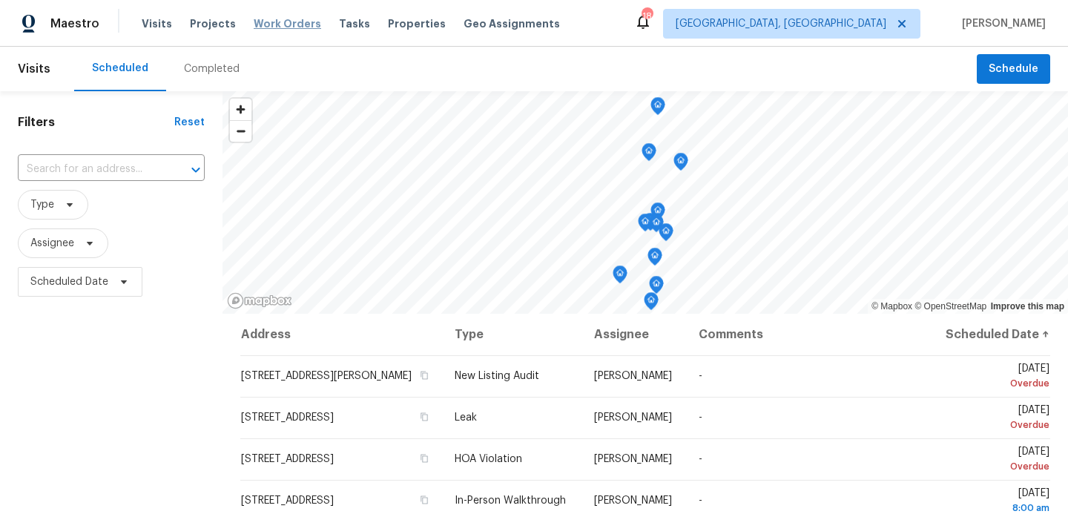 This screenshot has height=514, width=1068. What do you see at coordinates (120, 68) in the screenshot?
I see `div: Scheduled` at bounding box center [120, 68].